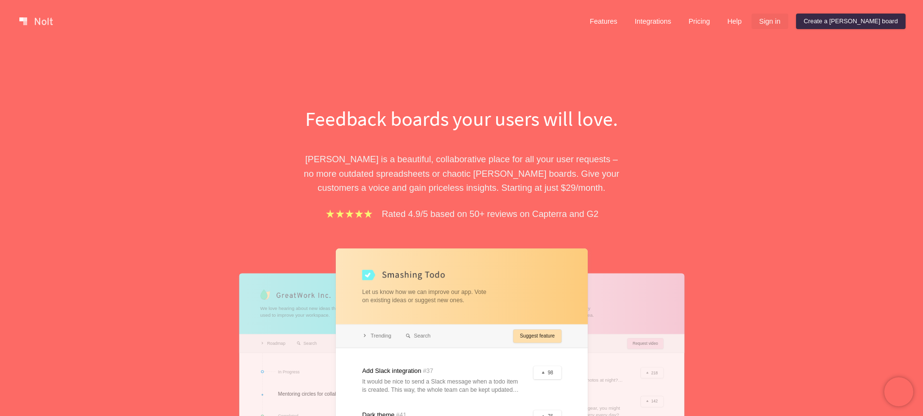  I want to click on img: stars.b067e34983.png, so click(349, 214).